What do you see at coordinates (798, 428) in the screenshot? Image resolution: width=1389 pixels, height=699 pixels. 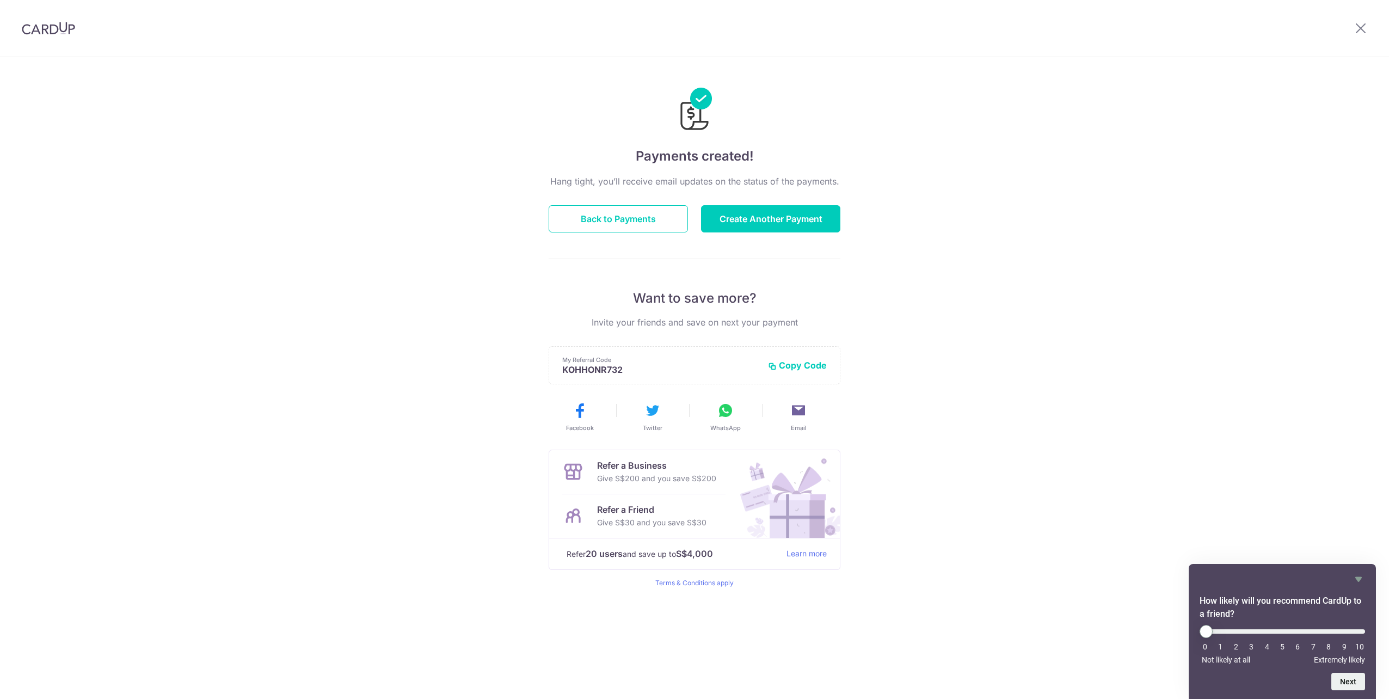 I see `span: Email` at bounding box center [798, 428].